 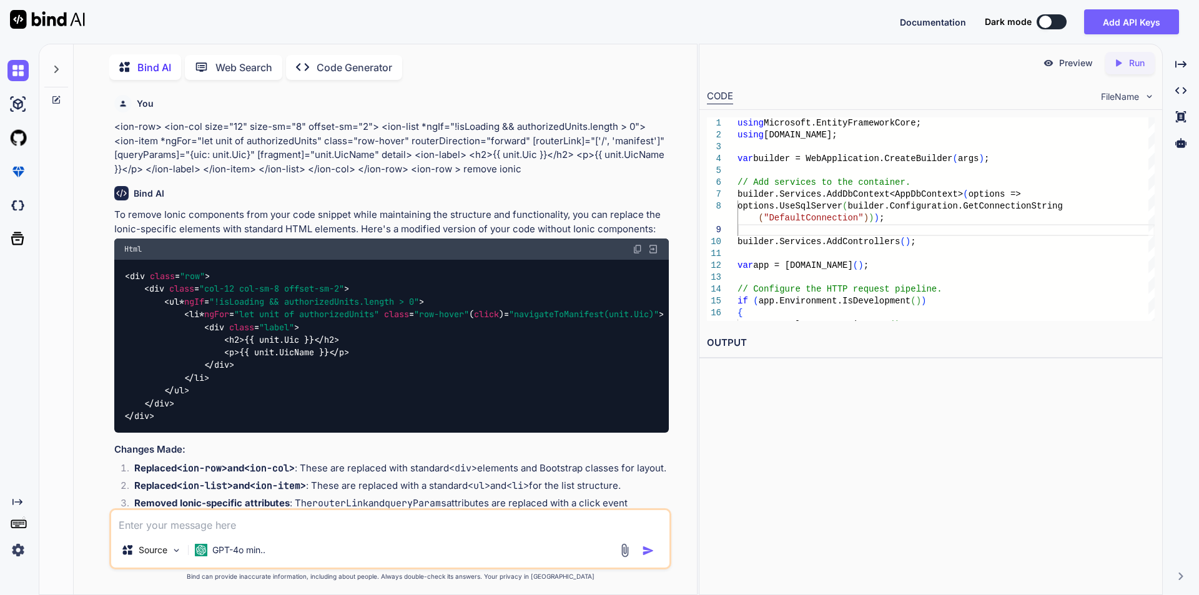 I want to click on span: Html, so click(x=133, y=249).